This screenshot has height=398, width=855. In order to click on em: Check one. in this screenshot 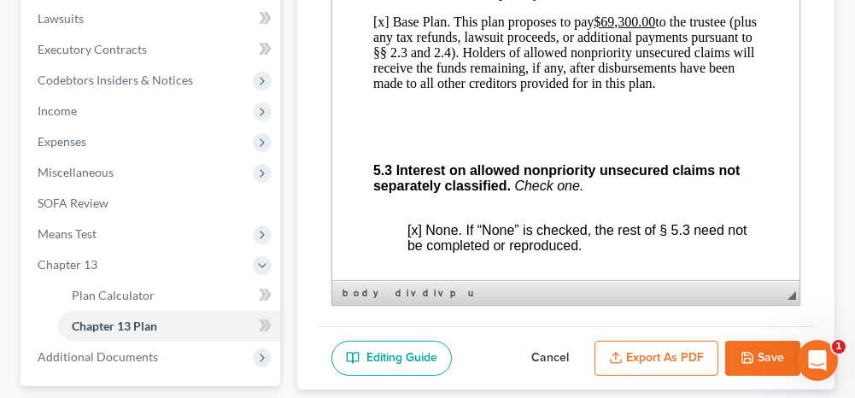, I will do `click(216, 290)`.